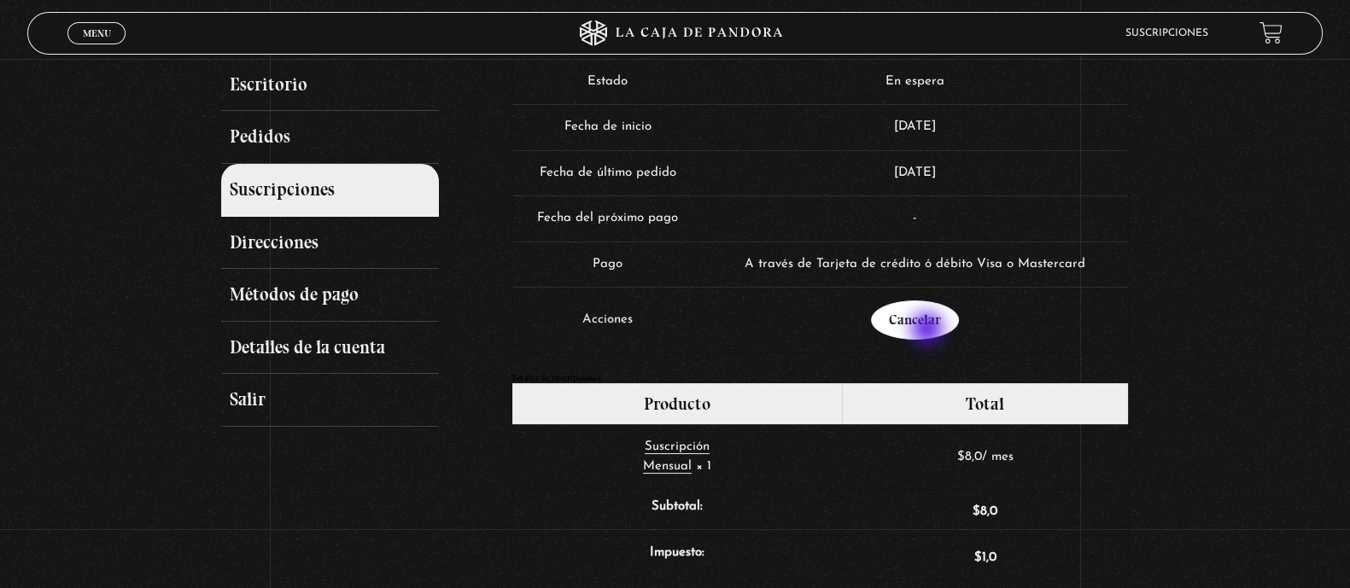 This screenshot has width=1350, height=588. I want to click on th: Total, so click(984, 404).